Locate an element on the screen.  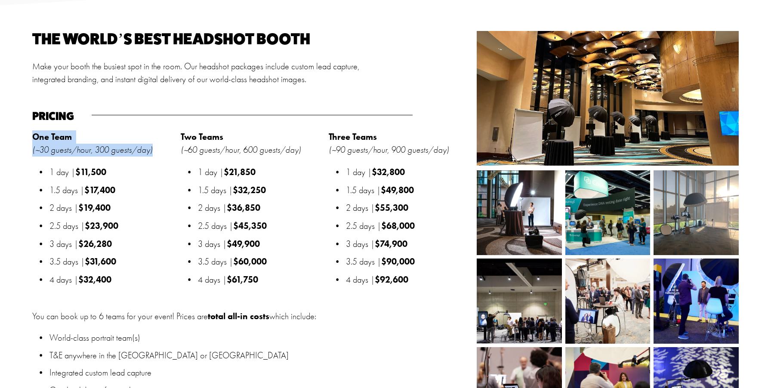
strong: $49,800 is located at coordinates (397, 190).